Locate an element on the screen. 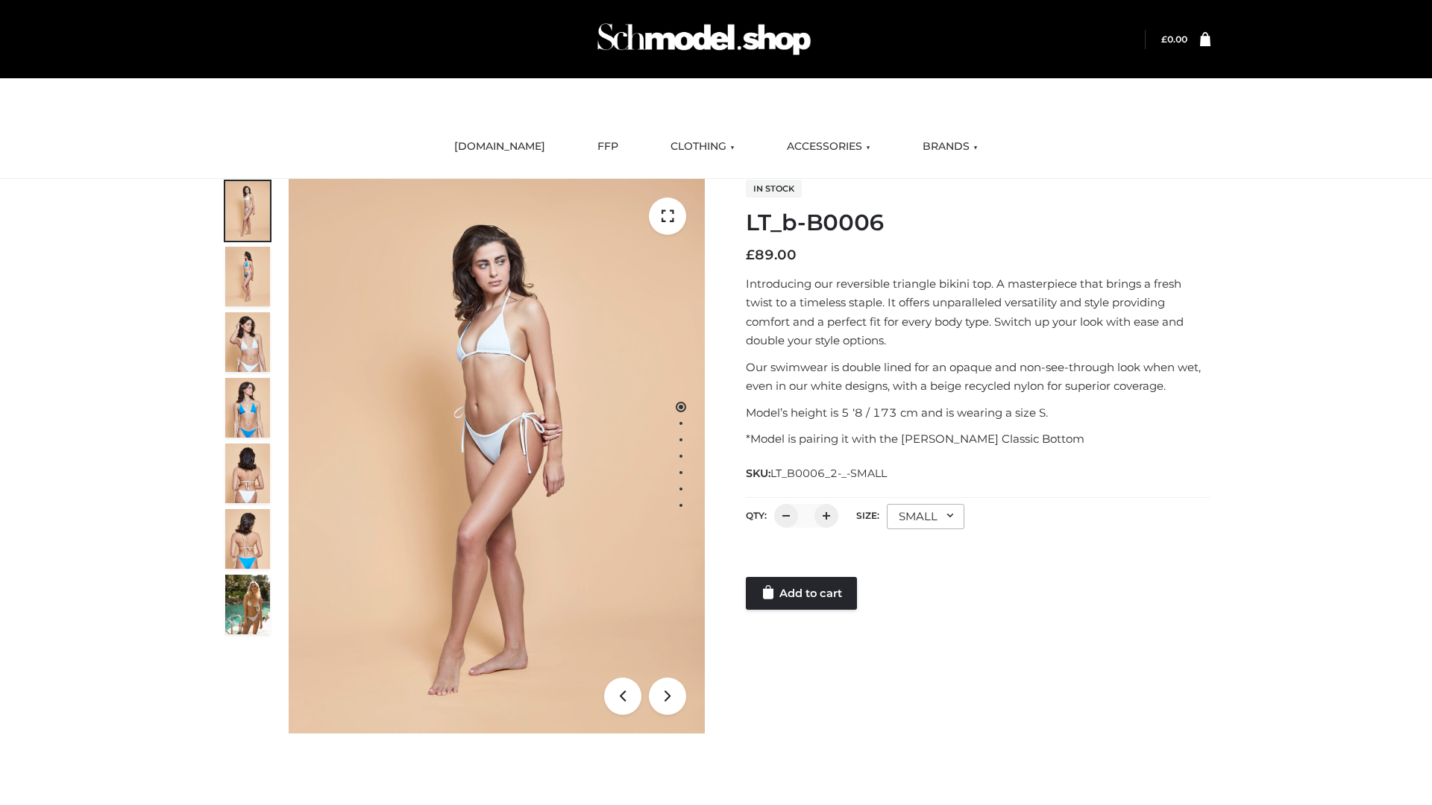 This screenshot has width=1432, height=805. div: SMALL is located at coordinates (925, 517).